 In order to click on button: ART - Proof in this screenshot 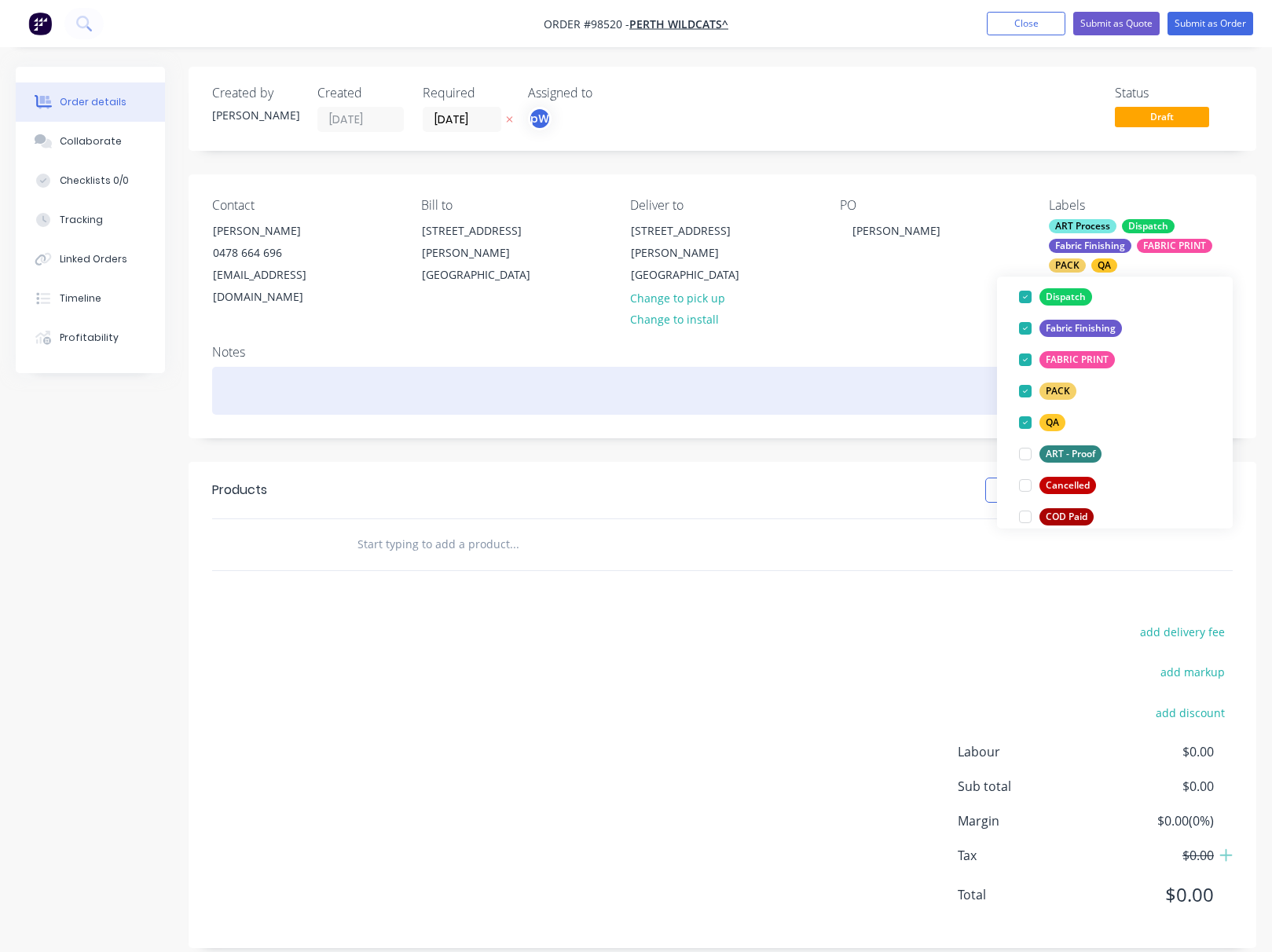, I will do `click(1060, 454)`.